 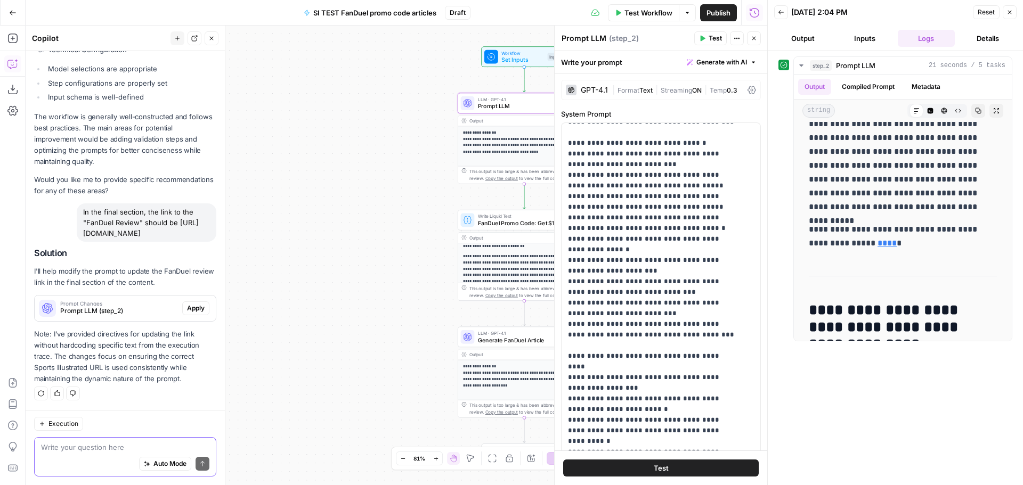 What do you see at coordinates (864, 38) in the screenshot?
I see `button: Inputs` at bounding box center [864, 38].